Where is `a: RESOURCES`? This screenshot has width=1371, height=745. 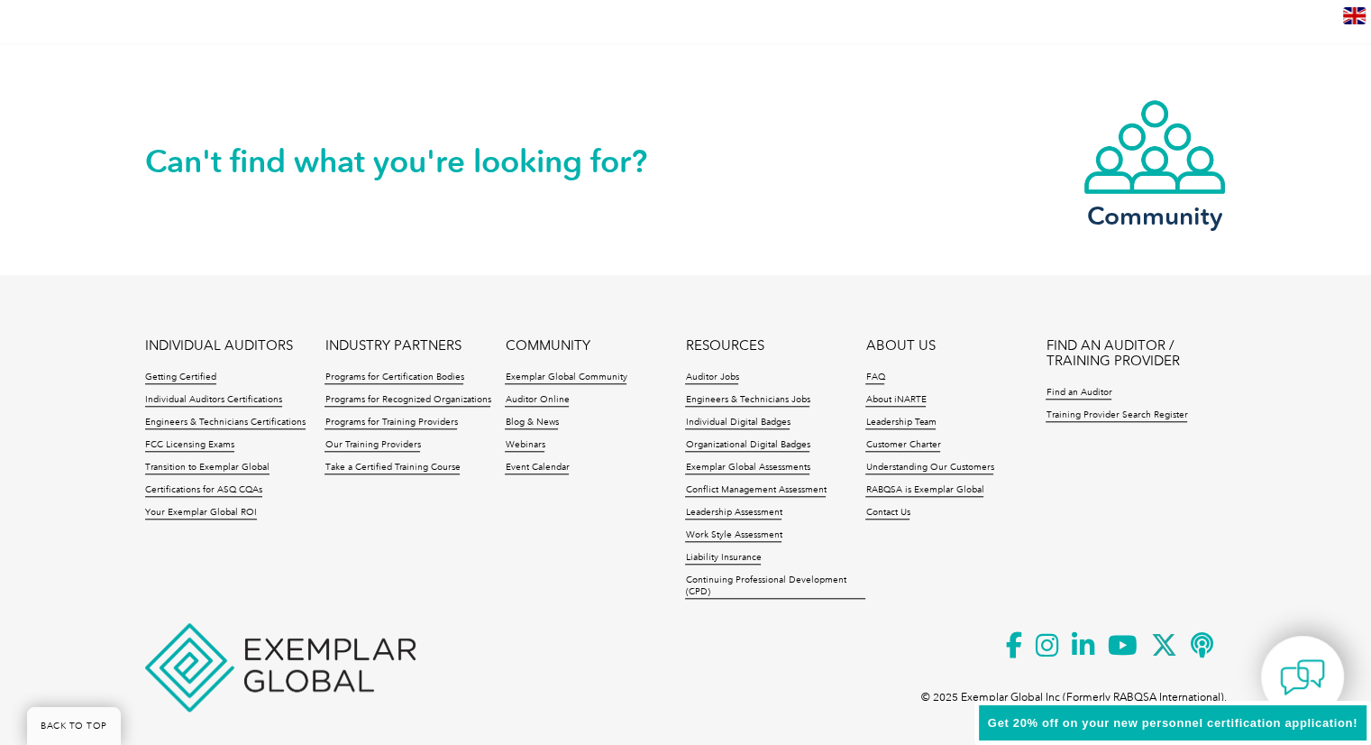
a: RESOURCES is located at coordinates (724, 345).